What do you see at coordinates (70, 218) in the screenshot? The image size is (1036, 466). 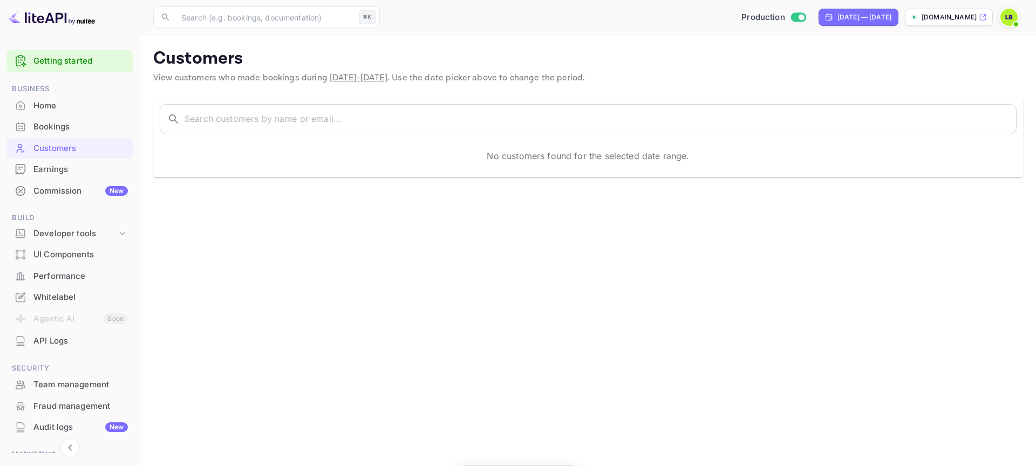 I see `span: Build` at bounding box center [70, 218].